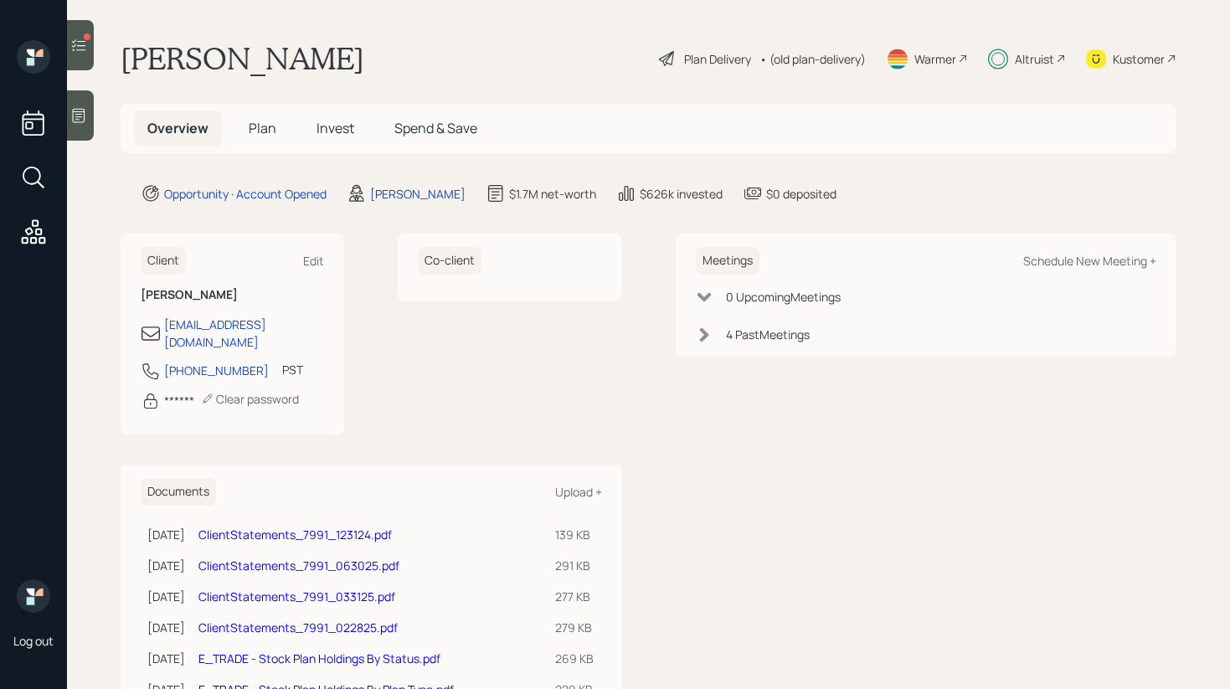  I want to click on div: Plan Delivery, so click(717, 59).